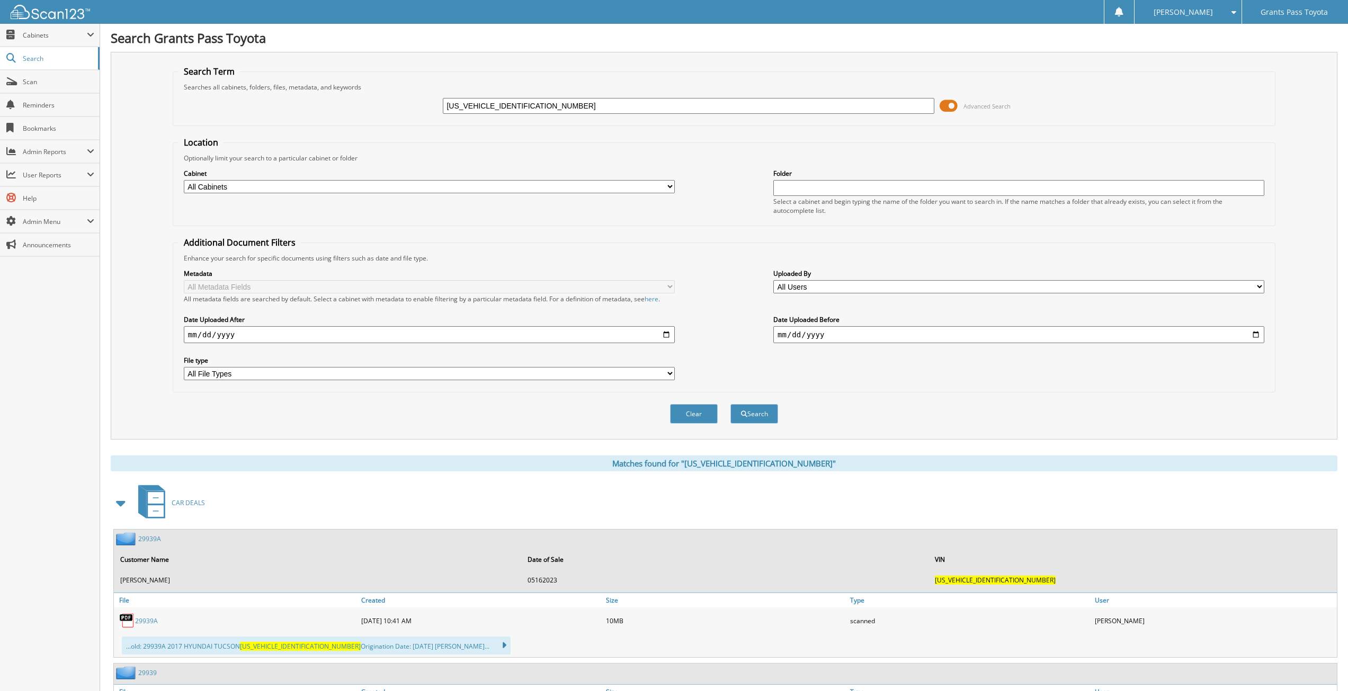 Image resolution: width=1348 pixels, height=691 pixels. What do you see at coordinates (239, 243) in the screenshot?
I see `legend: Additional Document Filters` at bounding box center [239, 243].